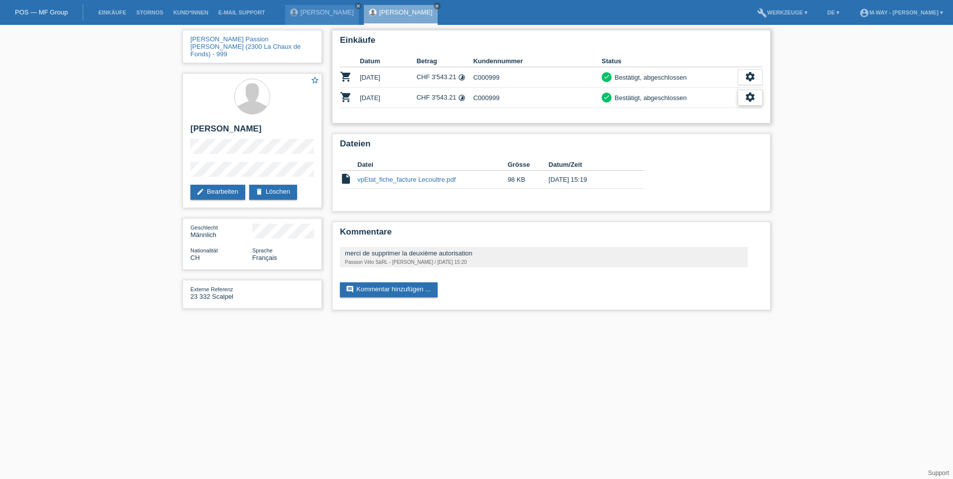  I want to click on a: buildWerkzeuge ▾, so click(782, 12).